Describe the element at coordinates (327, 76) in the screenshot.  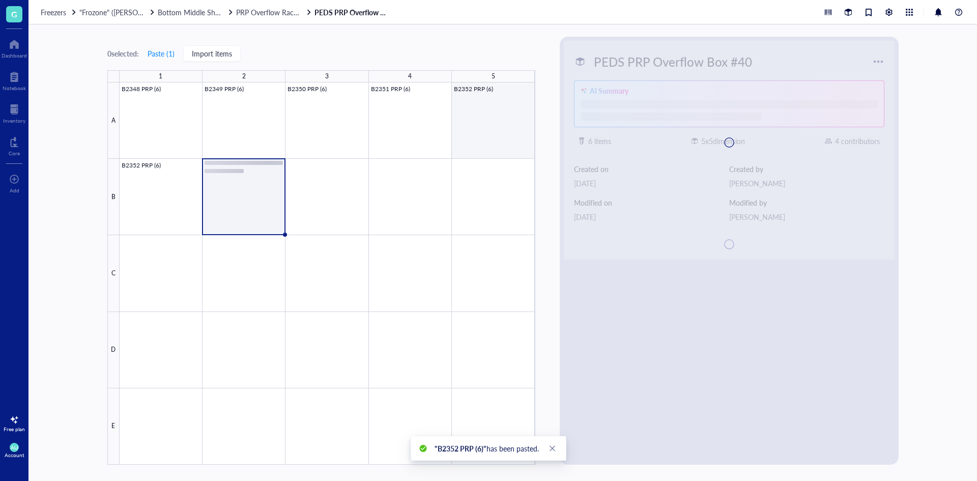
I see `div: 3` at that location.